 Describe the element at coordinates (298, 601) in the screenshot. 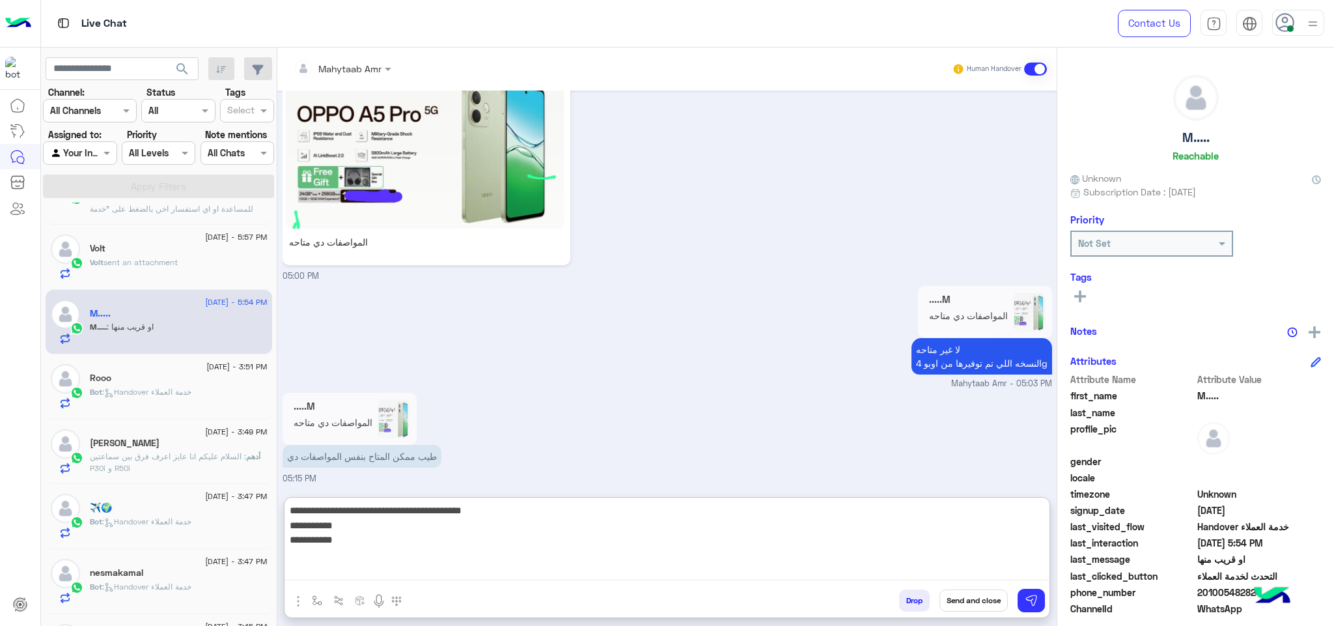

I see `img: send attachment` at that location.